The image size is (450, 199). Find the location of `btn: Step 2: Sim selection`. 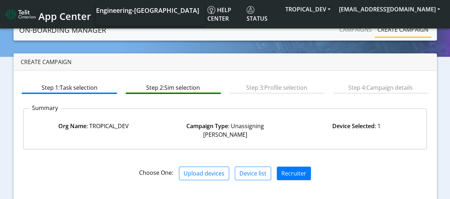

btn: Step 2: Sim selection is located at coordinates (173, 87).